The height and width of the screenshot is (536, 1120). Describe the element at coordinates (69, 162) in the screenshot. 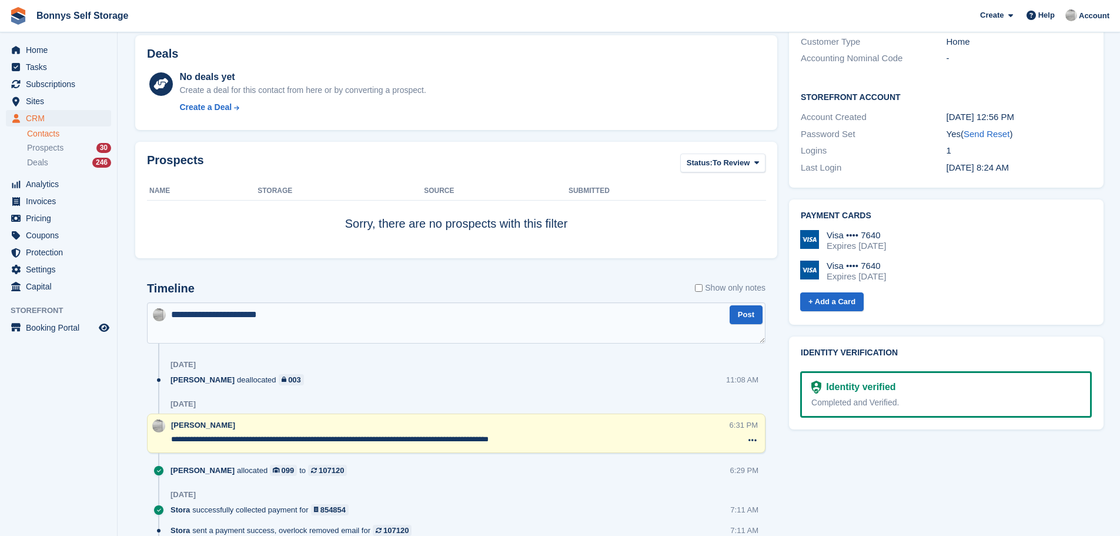

I see `a: Deals 246` at that location.